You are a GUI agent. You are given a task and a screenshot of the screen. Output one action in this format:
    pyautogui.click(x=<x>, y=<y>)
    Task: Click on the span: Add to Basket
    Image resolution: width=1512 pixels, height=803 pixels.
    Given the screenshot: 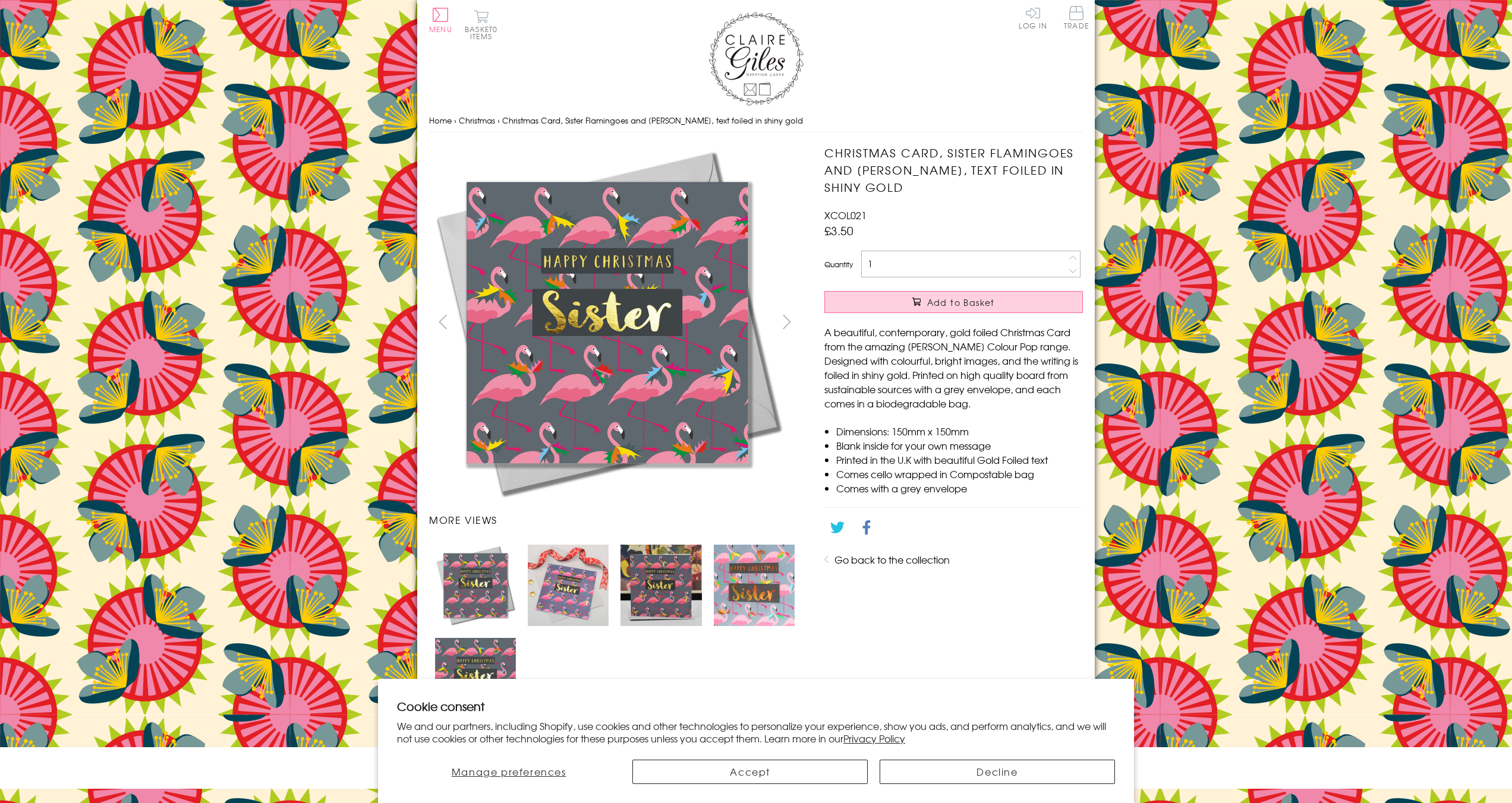 What is the action you would take?
    pyautogui.click(x=960, y=303)
    